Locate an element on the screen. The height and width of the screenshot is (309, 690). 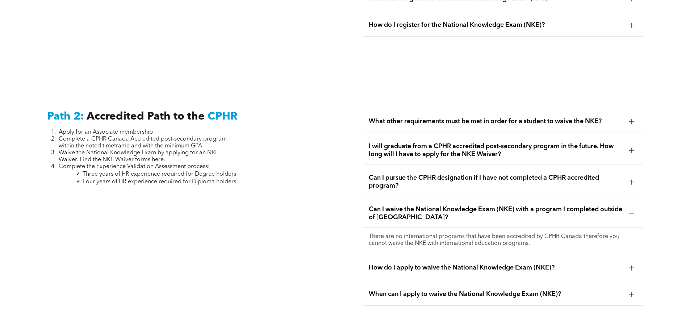
span: I will graduate from a CPHR accredited post-secondary program in the future. How long will I have... is located at coordinates (496, 150).